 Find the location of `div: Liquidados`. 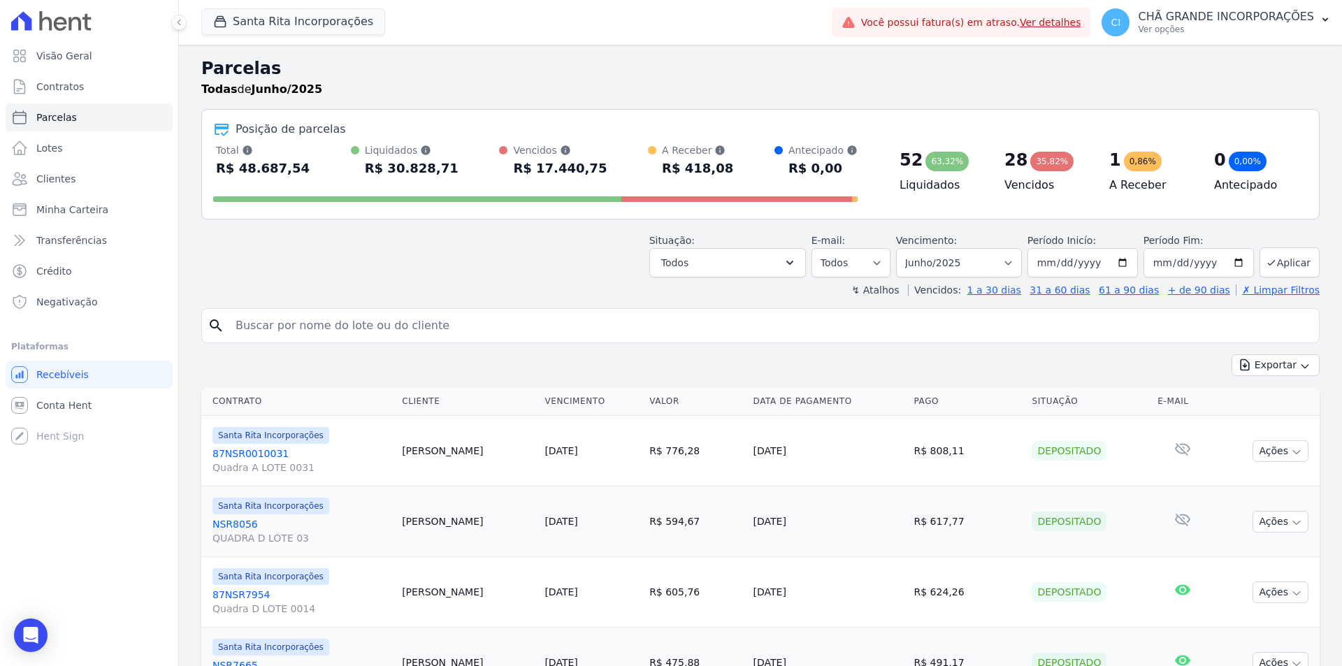

div: Liquidados is located at coordinates (412, 150).